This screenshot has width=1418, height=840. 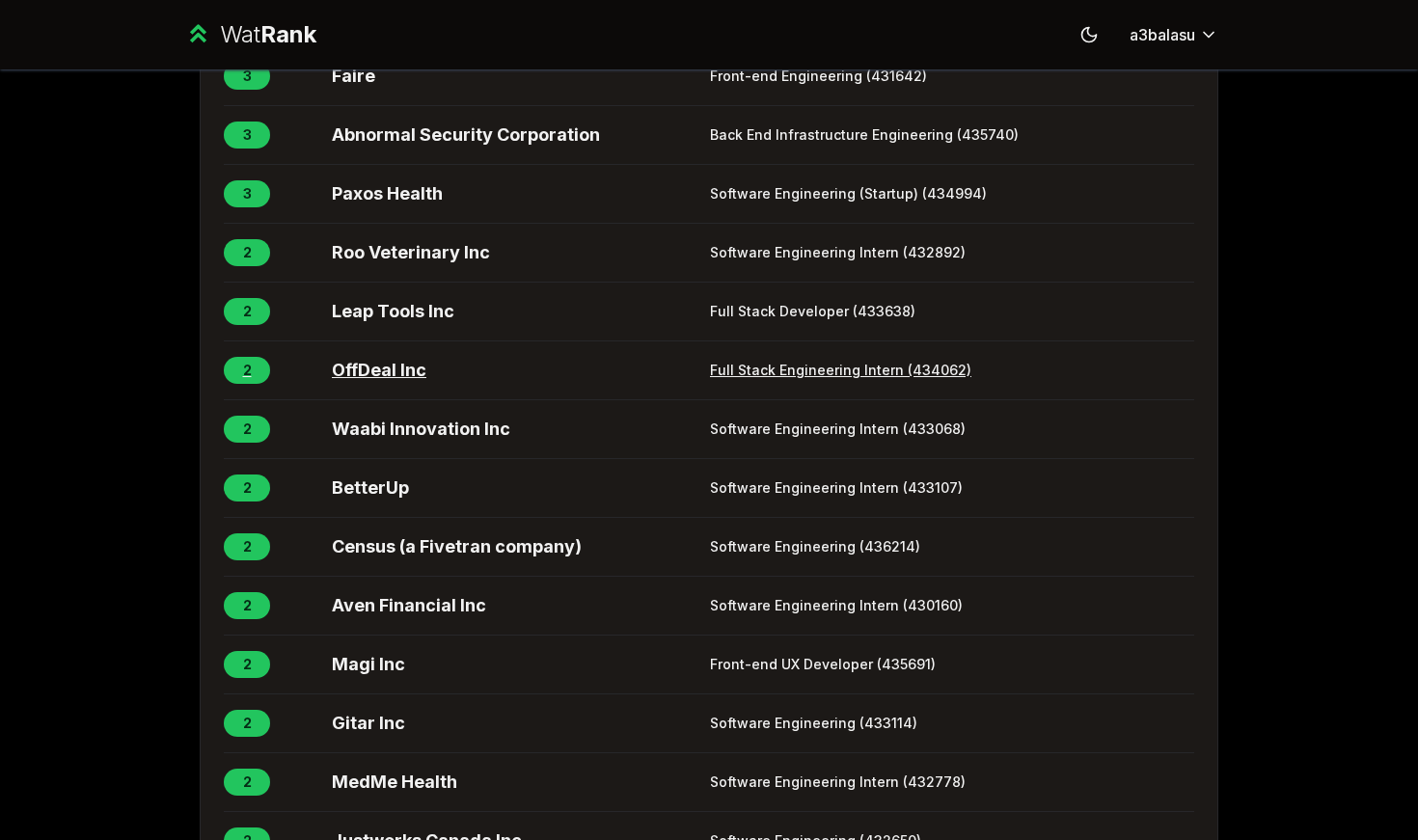 What do you see at coordinates (709, 311) in the screenshot?
I see `button: 2Leap Tools IncFull Stack Developer (433638)` at bounding box center [709, 311].